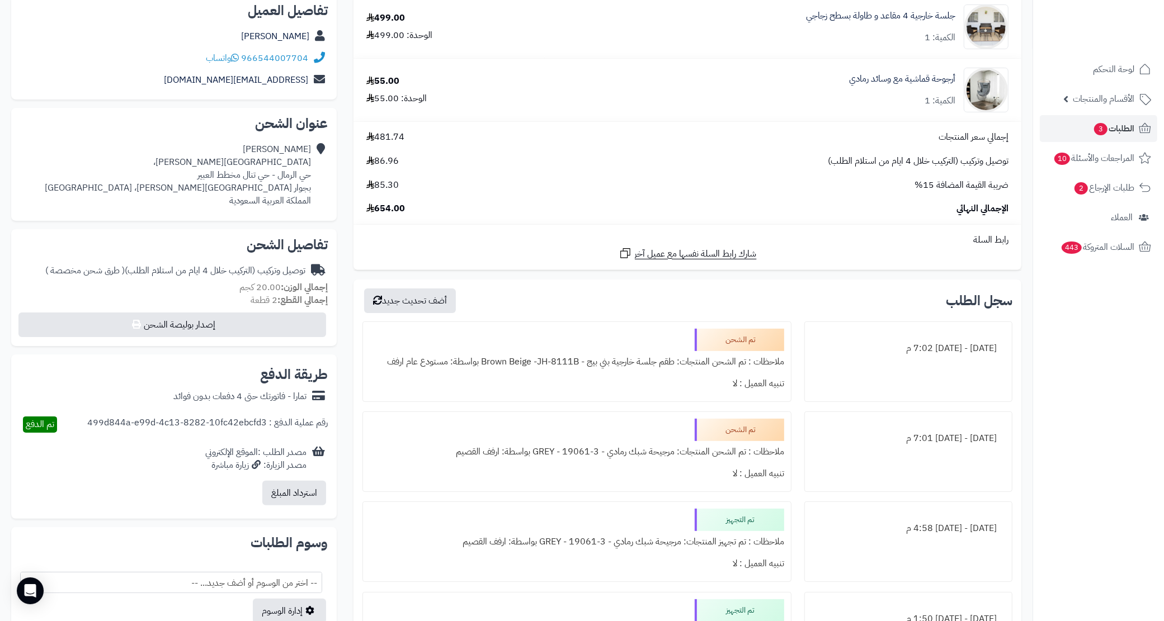 Image resolution: width=1164 pixels, height=621 pixels. What do you see at coordinates (385, 18) in the screenshot?
I see `div: 499.00` at bounding box center [385, 18].